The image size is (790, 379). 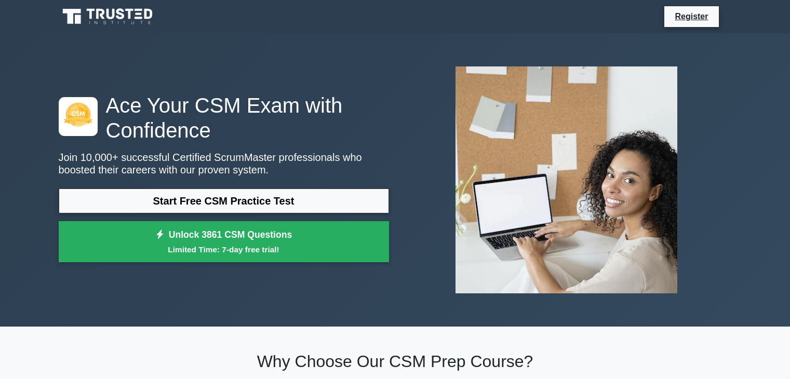 What do you see at coordinates (224, 249) in the screenshot?
I see `small: Limited Time: 7-day free trial!` at bounding box center [224, 249].